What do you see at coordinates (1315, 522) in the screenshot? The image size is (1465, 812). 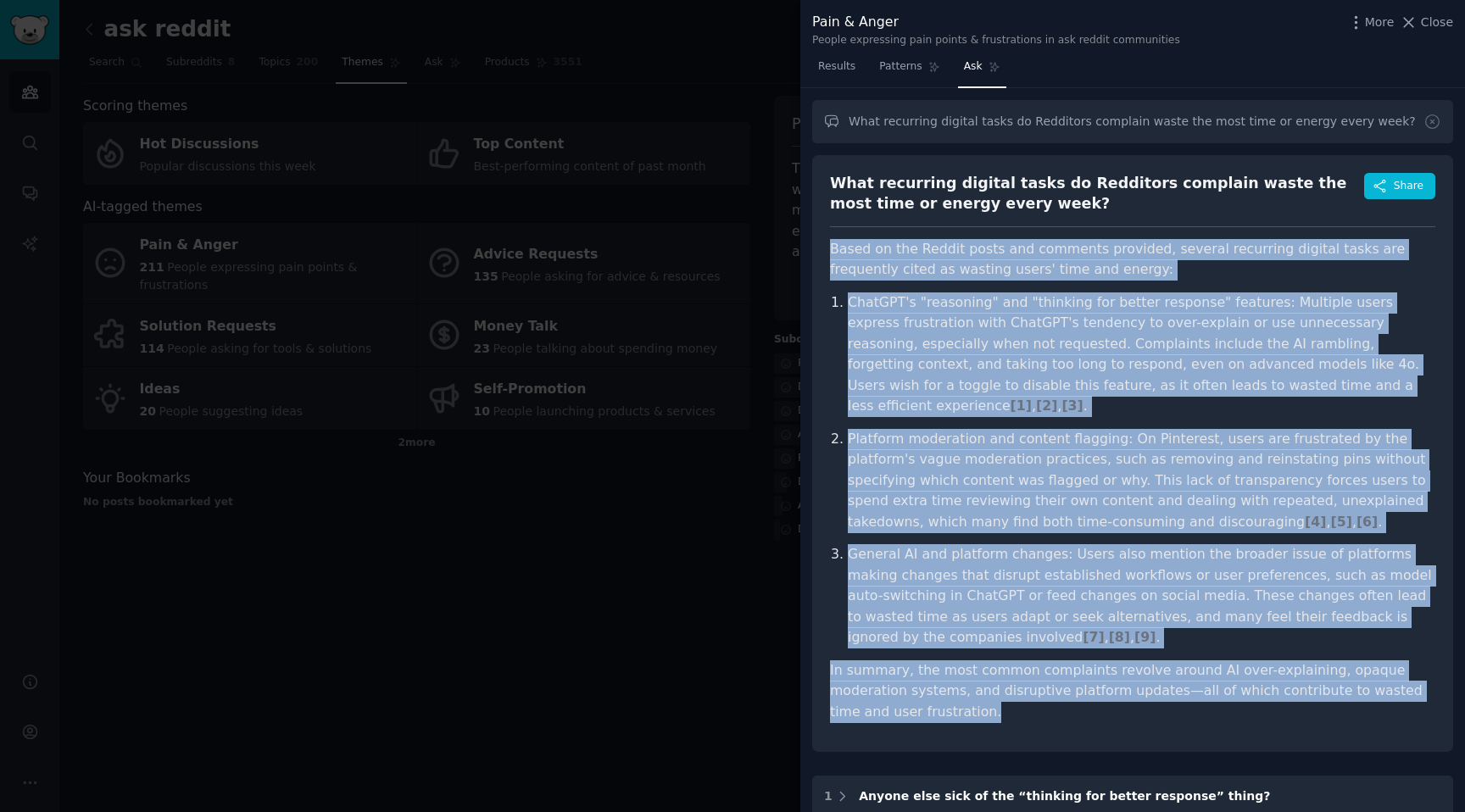 I see `span: [ 4 ]` at bounding box center [1315, 522].